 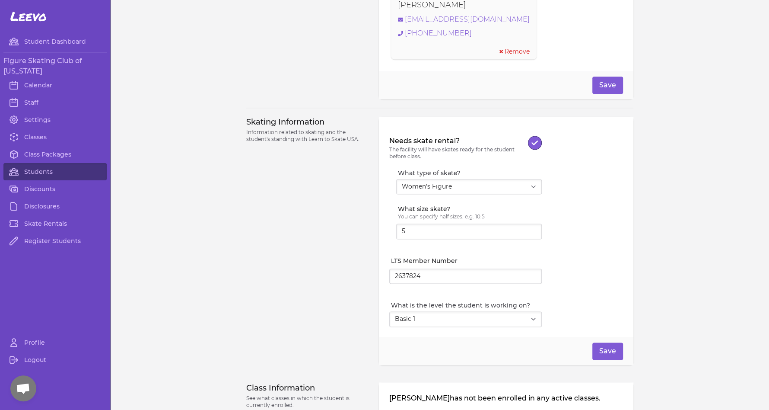 I want to click on p: You can specify half sizes. e.g. 10.5, so click(x=470, y=216).